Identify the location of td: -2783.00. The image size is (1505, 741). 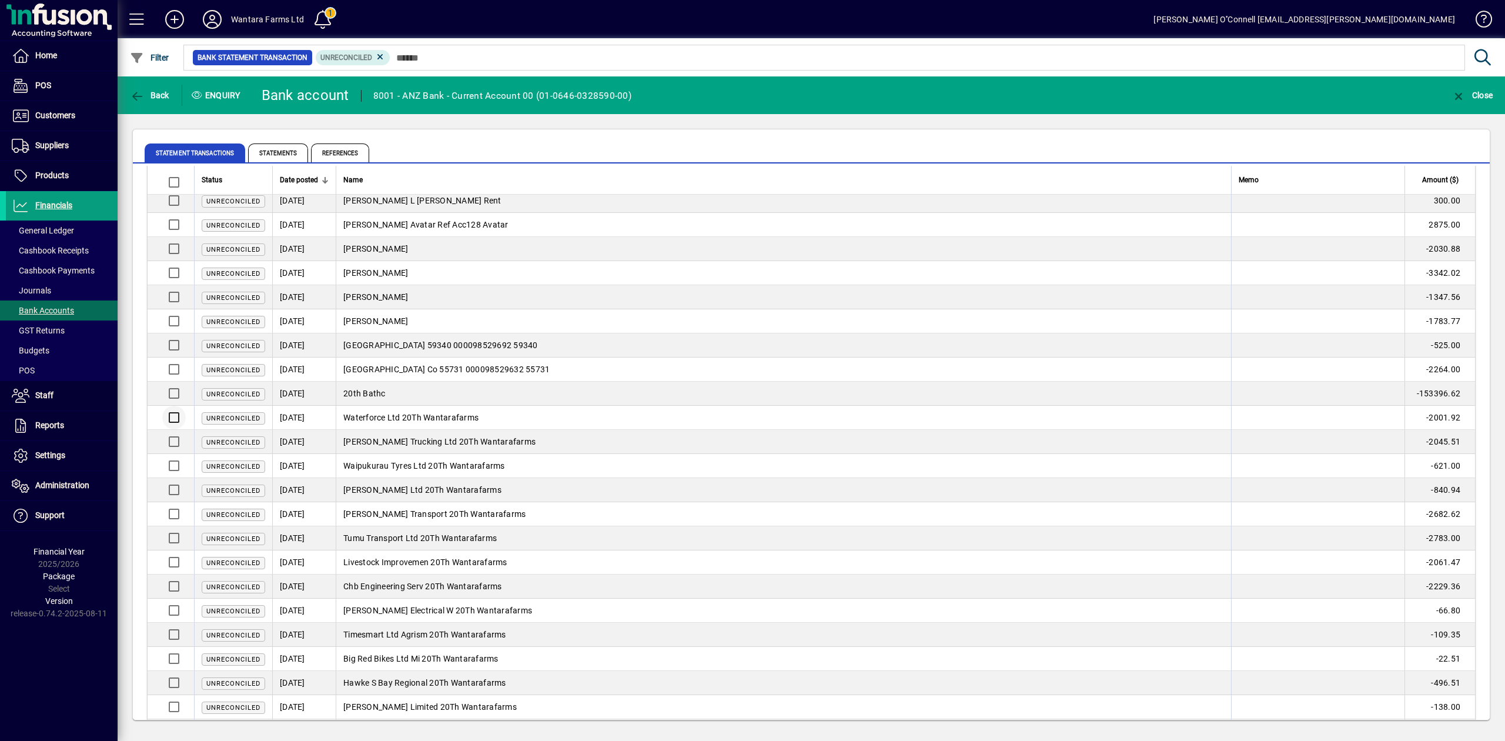
(1439, 538).